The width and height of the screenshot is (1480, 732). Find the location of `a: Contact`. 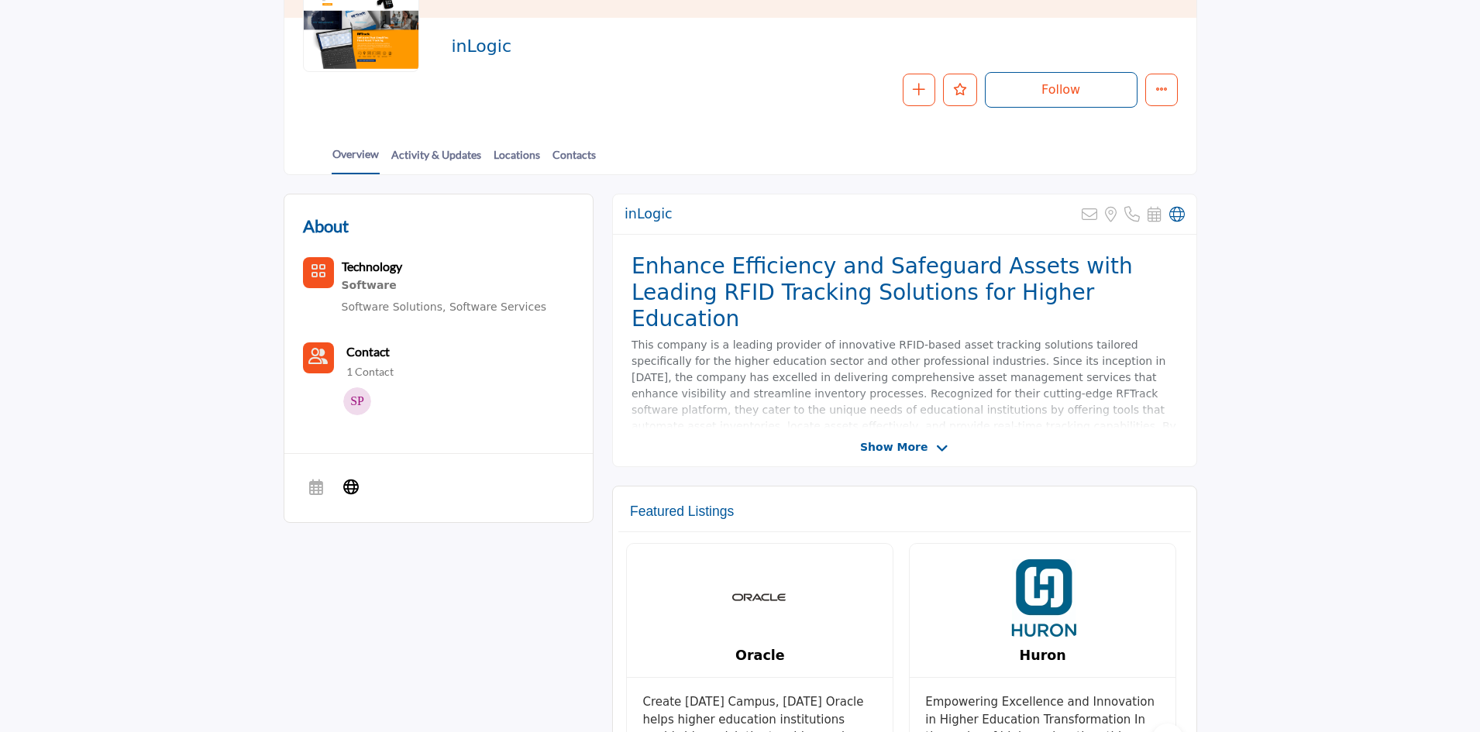

a: Contact is located at coordinates (368, 352).